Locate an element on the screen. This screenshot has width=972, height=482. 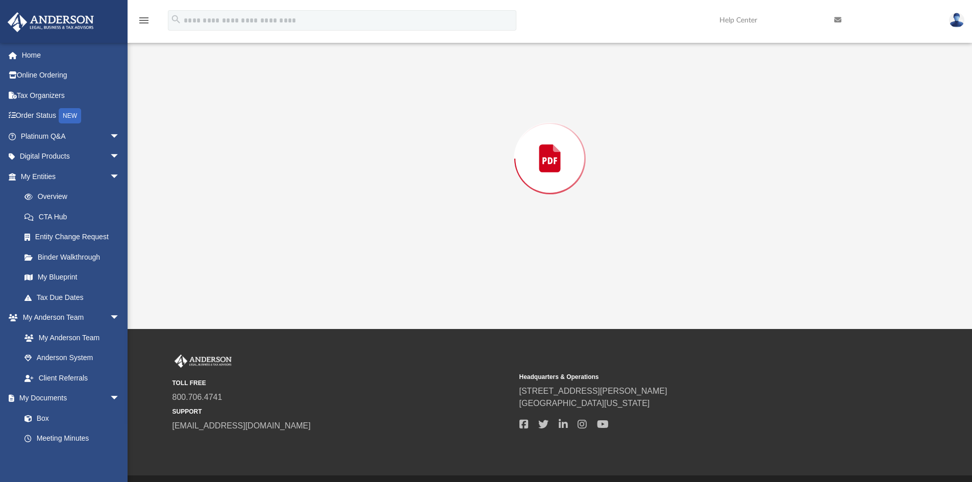
a: Online Ordering is located at coordinates (71, 76).